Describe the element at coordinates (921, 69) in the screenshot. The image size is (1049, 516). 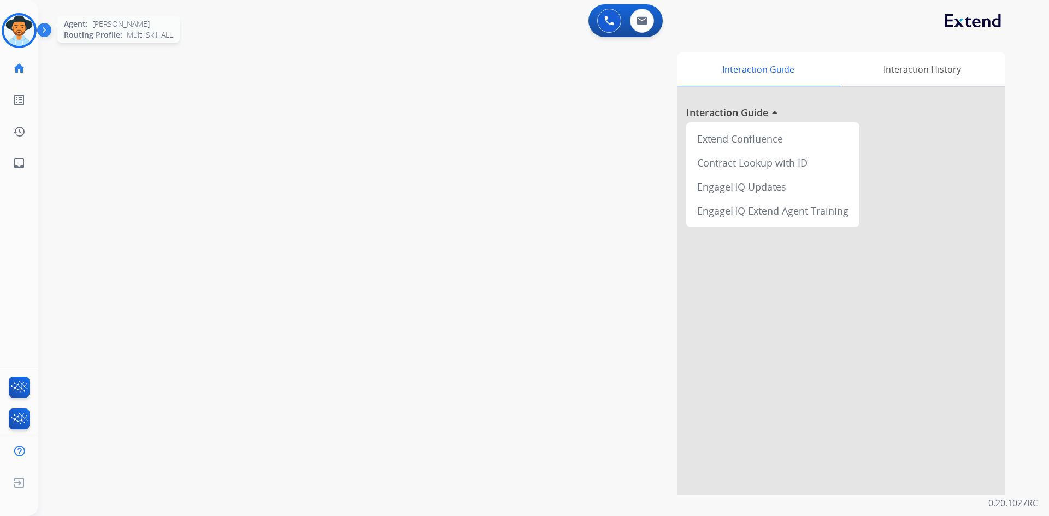
I see `div: Interaction History` at that location.